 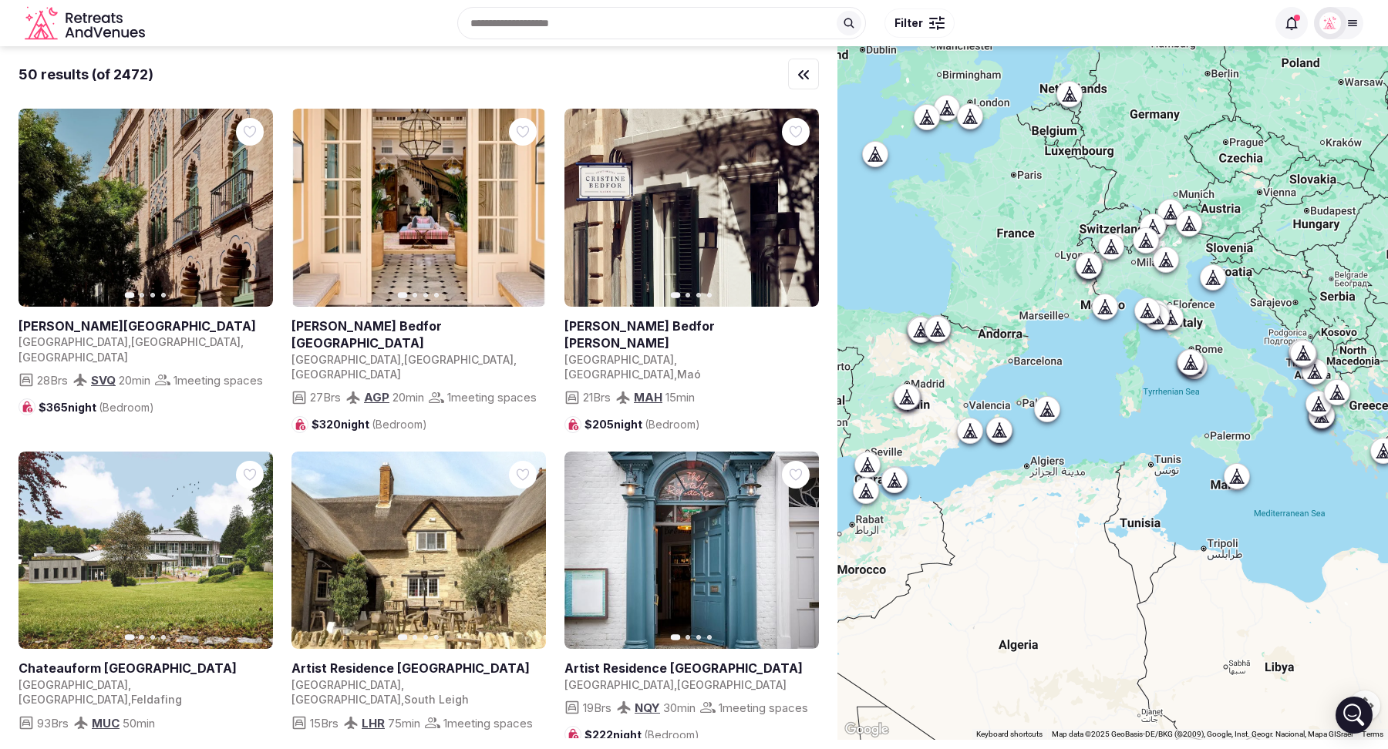 What do you see at coordinates (103, 380) in the screenshot?
I see `a: SVQ` at bounding box center [103, 380].